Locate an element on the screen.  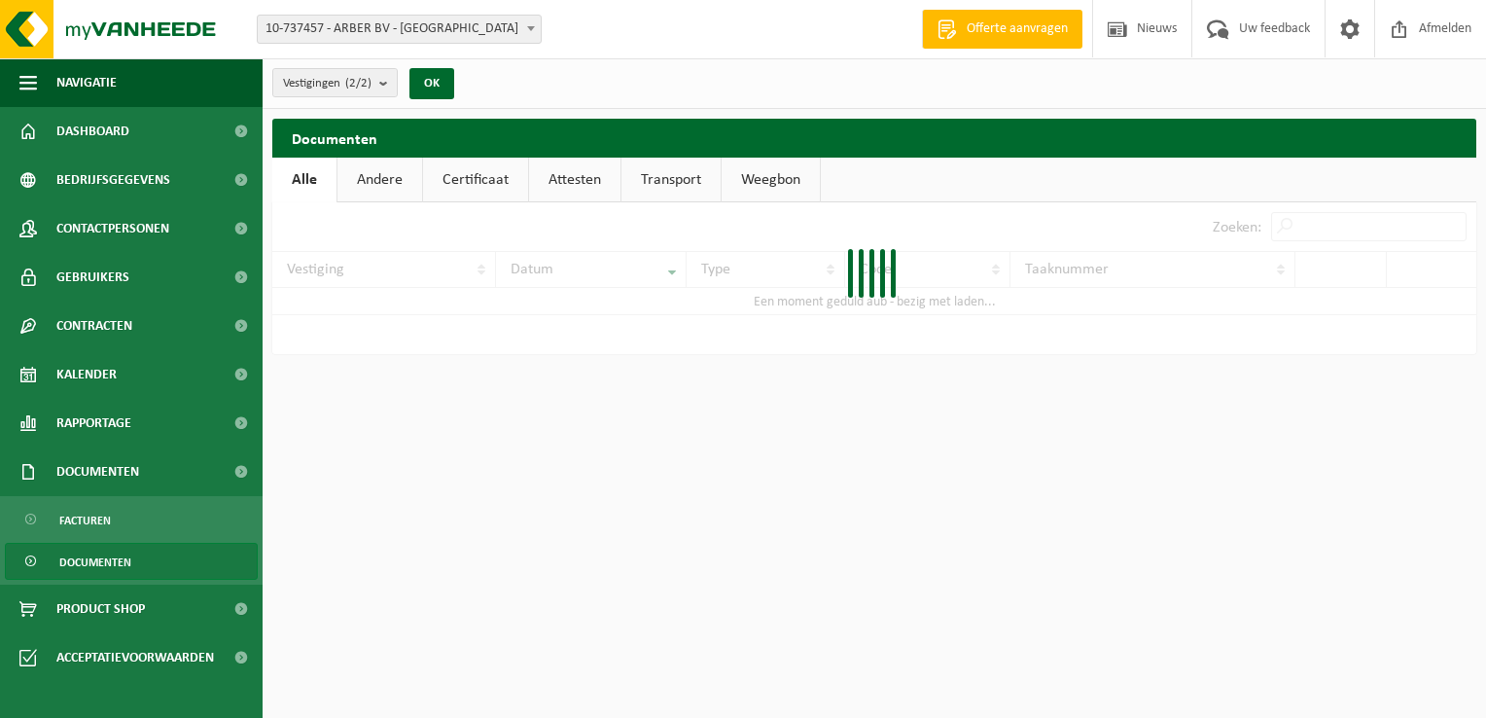
h2: Documenten is located at coordinates (875, 137).